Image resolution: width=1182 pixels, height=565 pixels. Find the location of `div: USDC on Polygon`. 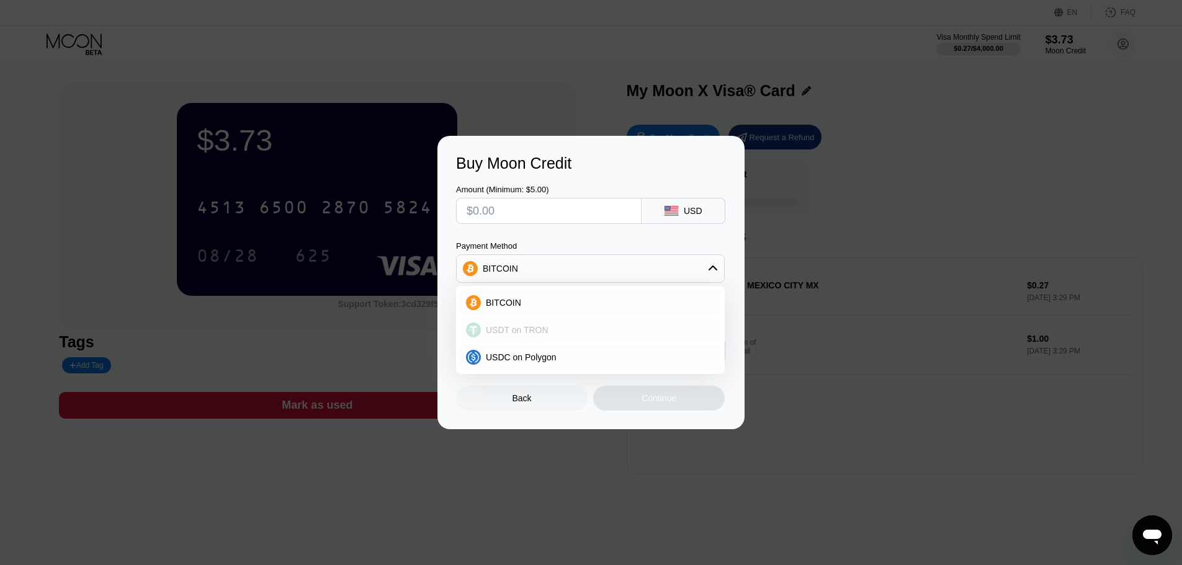

div: USDC on Polygon is located at coordinates (590, 357).